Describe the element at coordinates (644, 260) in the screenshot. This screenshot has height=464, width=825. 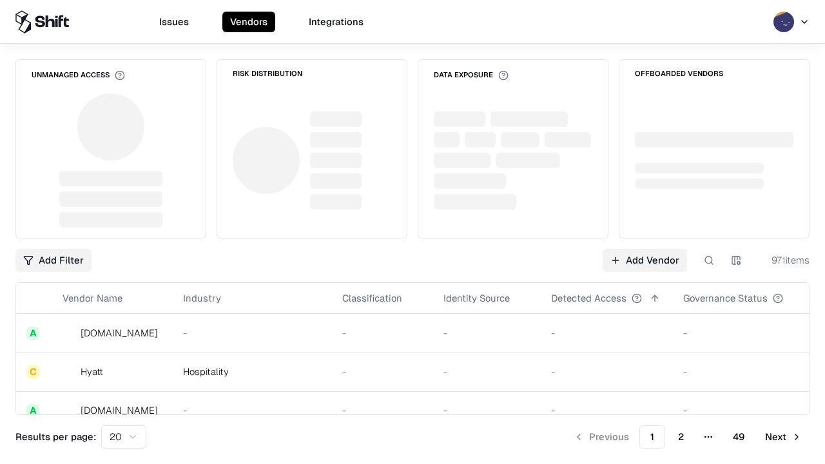
I see `a: Add Vendor` at that location.